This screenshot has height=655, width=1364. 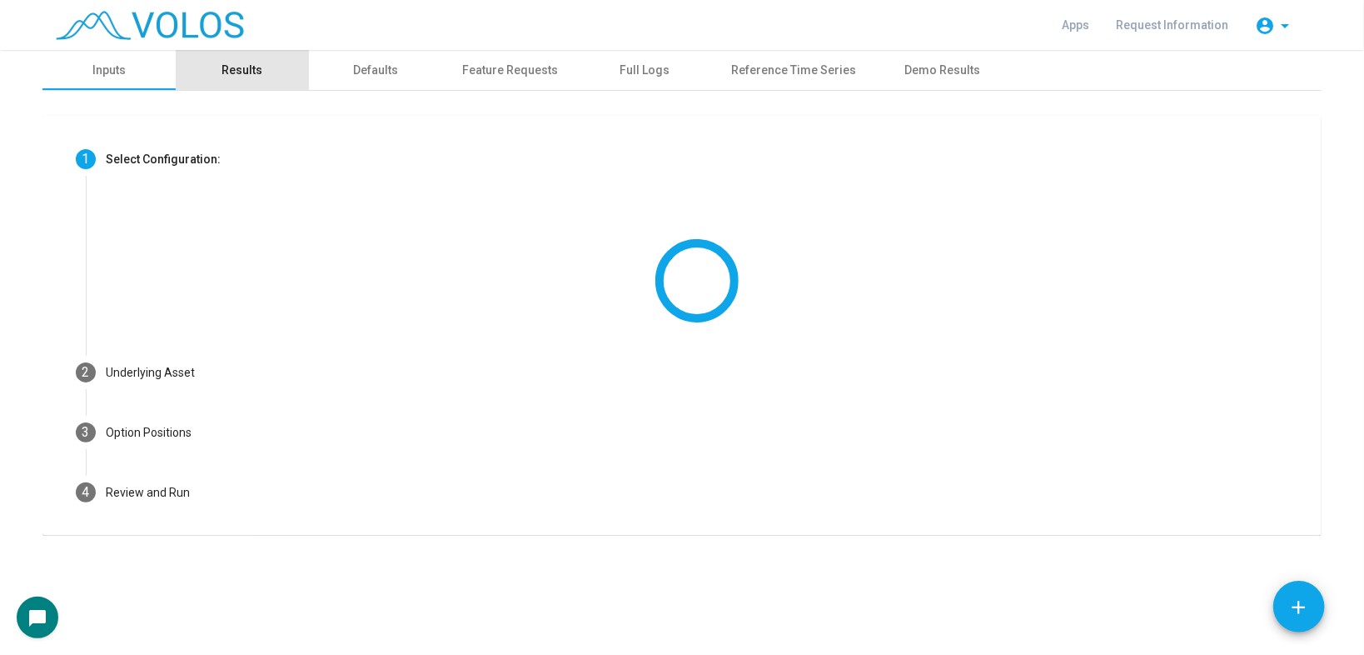 I want to click on div: Inputs, so click(x=109, y=70).